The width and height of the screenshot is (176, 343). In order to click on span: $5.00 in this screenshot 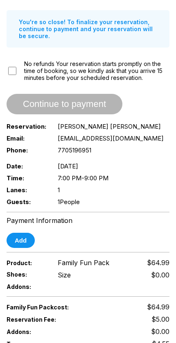, I will do `click(161, 320)`.